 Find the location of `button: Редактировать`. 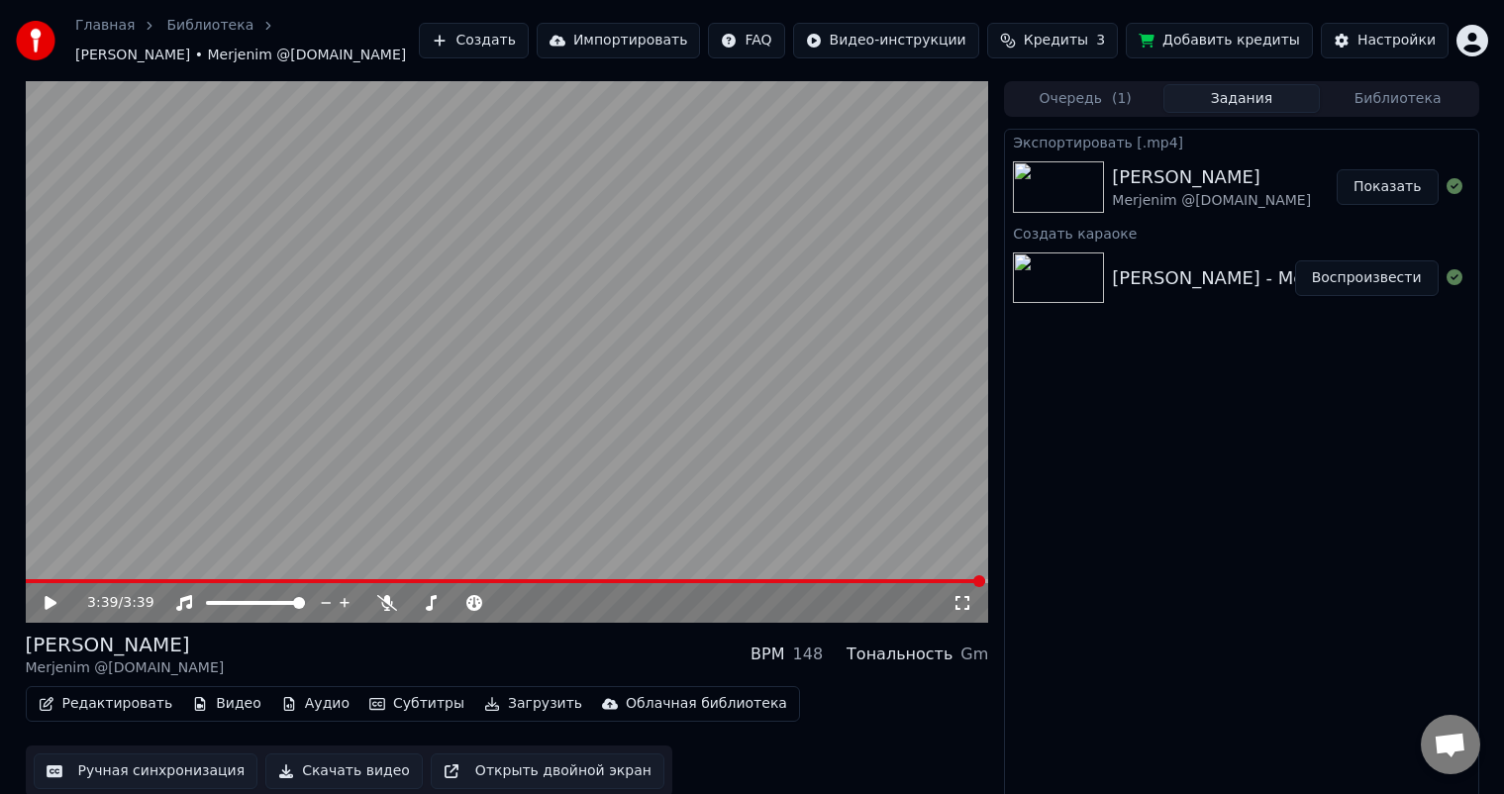

button: Редактировать is located at coordinates (106, 704).